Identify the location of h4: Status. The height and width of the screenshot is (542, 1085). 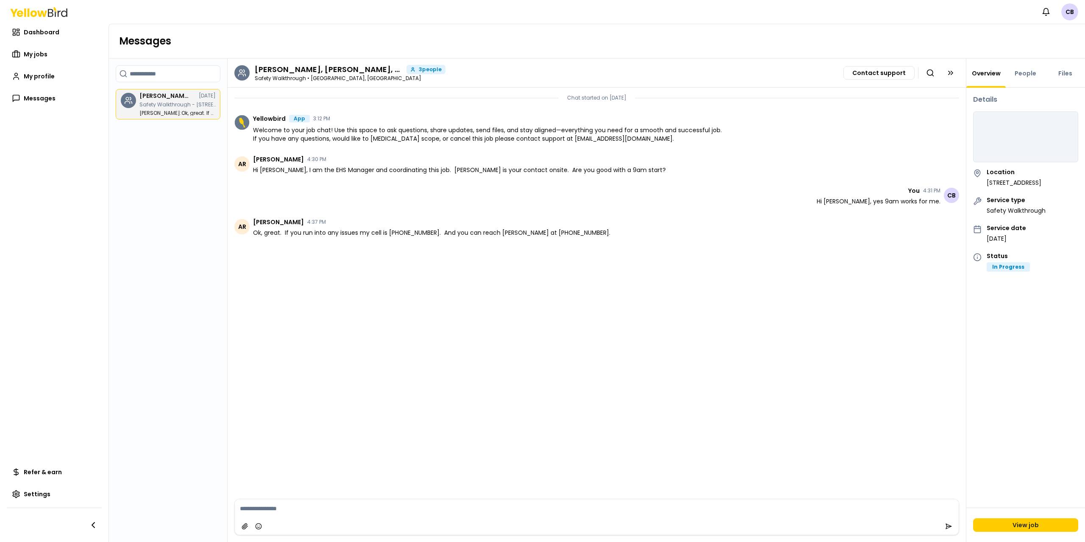
(1008, 256).